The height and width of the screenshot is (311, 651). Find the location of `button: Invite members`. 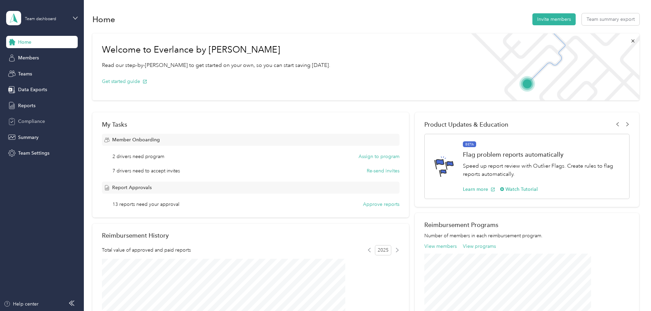

button: Invite members is located at coordinates (554, 19).